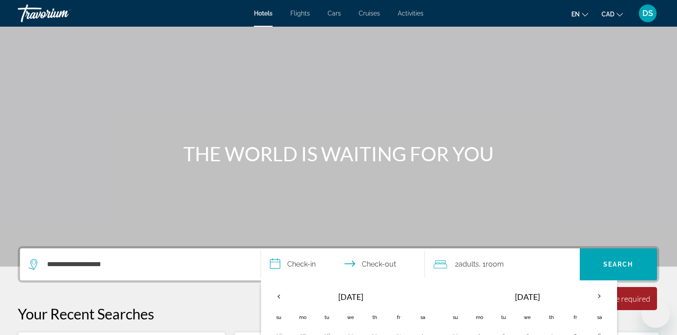 This screenshot has width=677, height=335. What do you see at coordinates (491, 264) in the screenshot?
I see `span: , 1` at bounding box center [491, 264].